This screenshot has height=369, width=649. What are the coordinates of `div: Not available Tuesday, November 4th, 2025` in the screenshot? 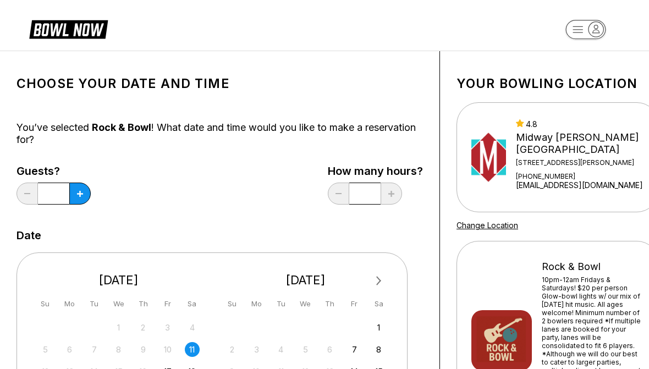 It's located at (280, 349).